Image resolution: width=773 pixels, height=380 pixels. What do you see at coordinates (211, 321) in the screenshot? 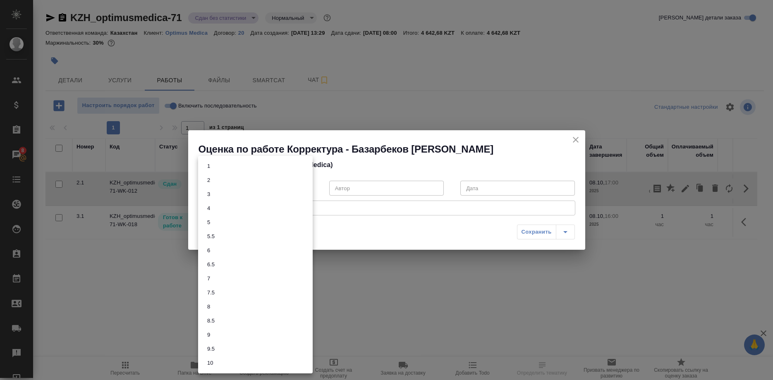
I see `button: 8.5` at bounding box center [211, 321].